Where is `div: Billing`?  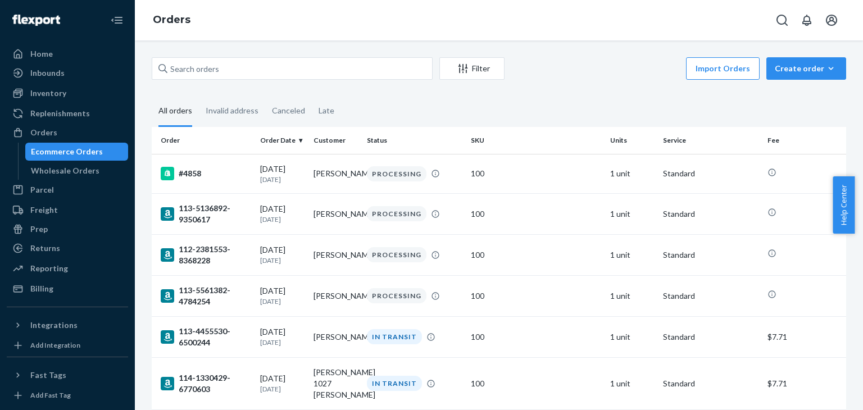
div: Billing is located at coordinates (42, 289).